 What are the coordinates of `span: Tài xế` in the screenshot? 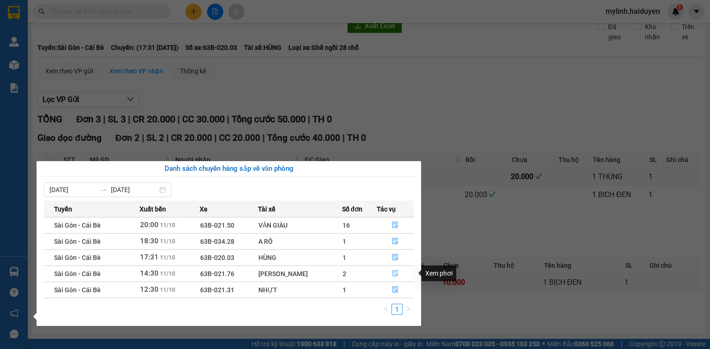 It's located at (267, 209).